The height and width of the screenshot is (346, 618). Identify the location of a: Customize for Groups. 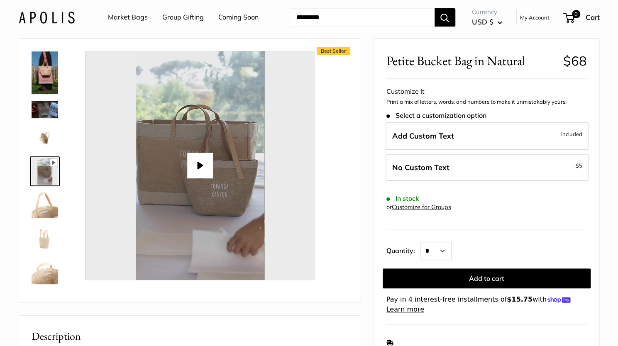
(422, 207).